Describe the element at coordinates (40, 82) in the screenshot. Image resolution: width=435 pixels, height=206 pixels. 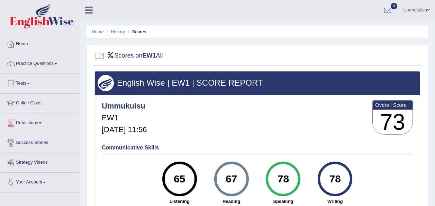
I see `a: Tests` at that location.